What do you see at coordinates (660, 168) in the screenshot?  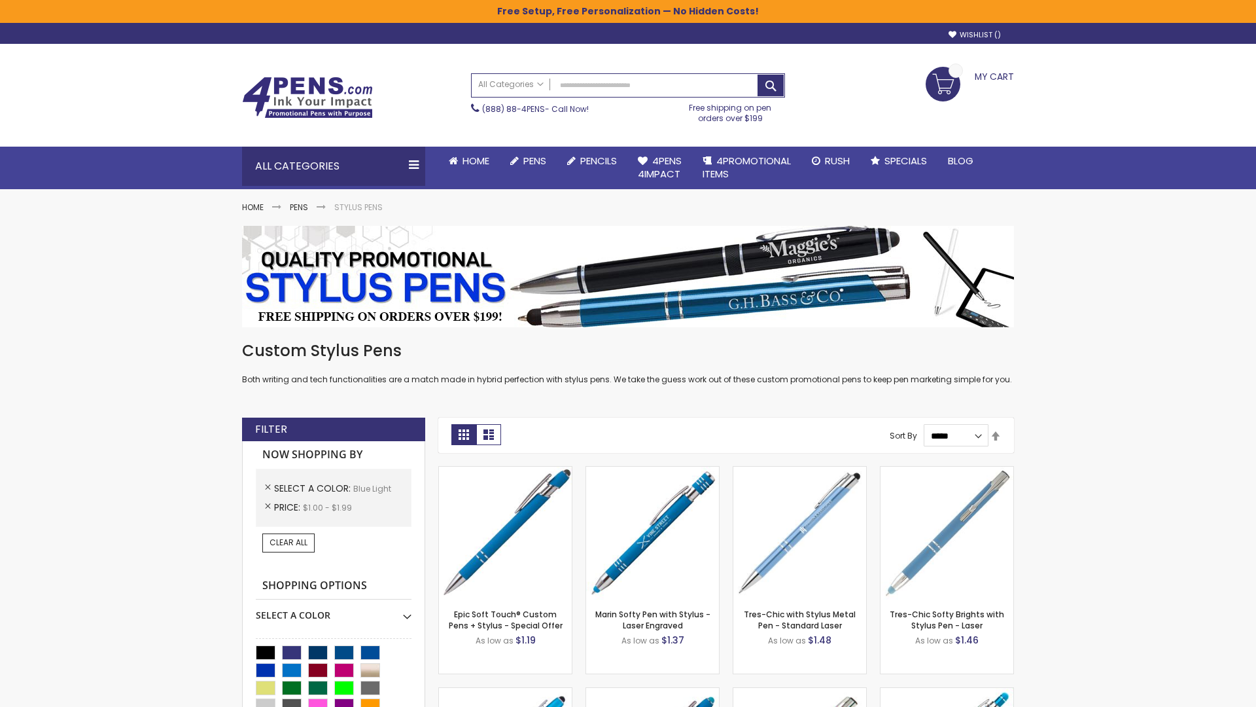 I see `a: 4Pens4impact` at bounding box center [660, 168].